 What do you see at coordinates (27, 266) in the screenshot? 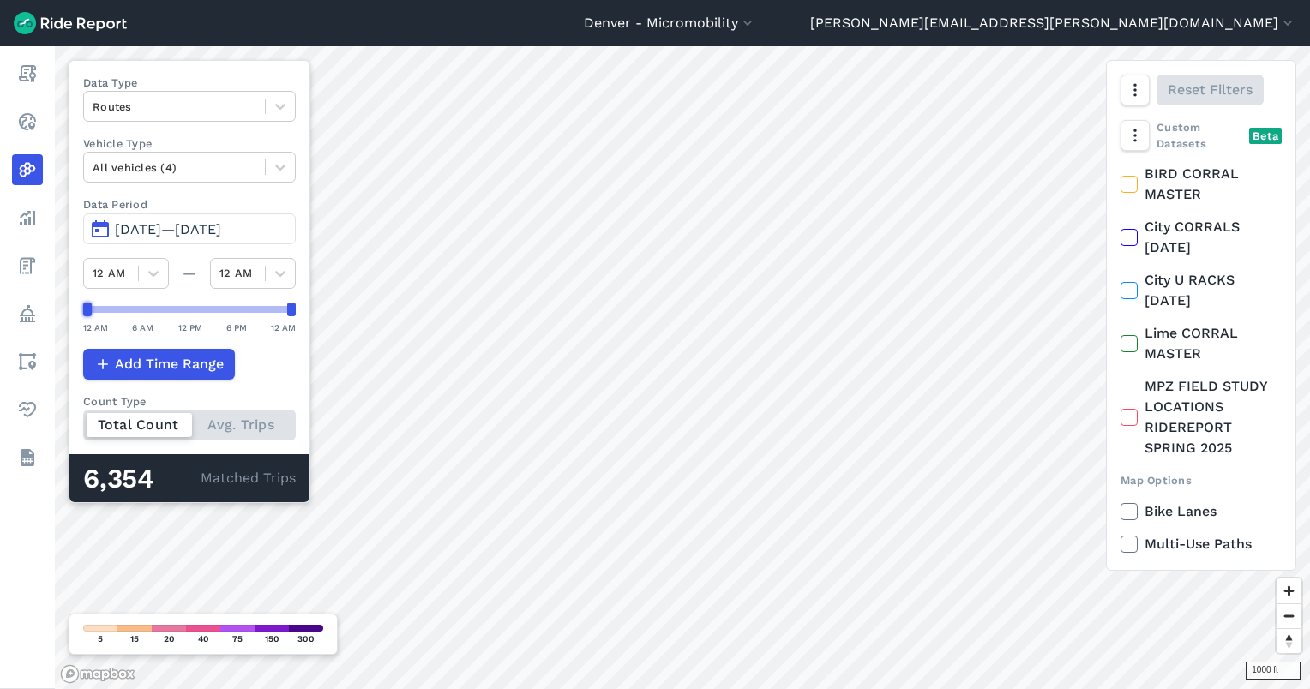
I see `a: Fees` at bounding box center [27, 266].